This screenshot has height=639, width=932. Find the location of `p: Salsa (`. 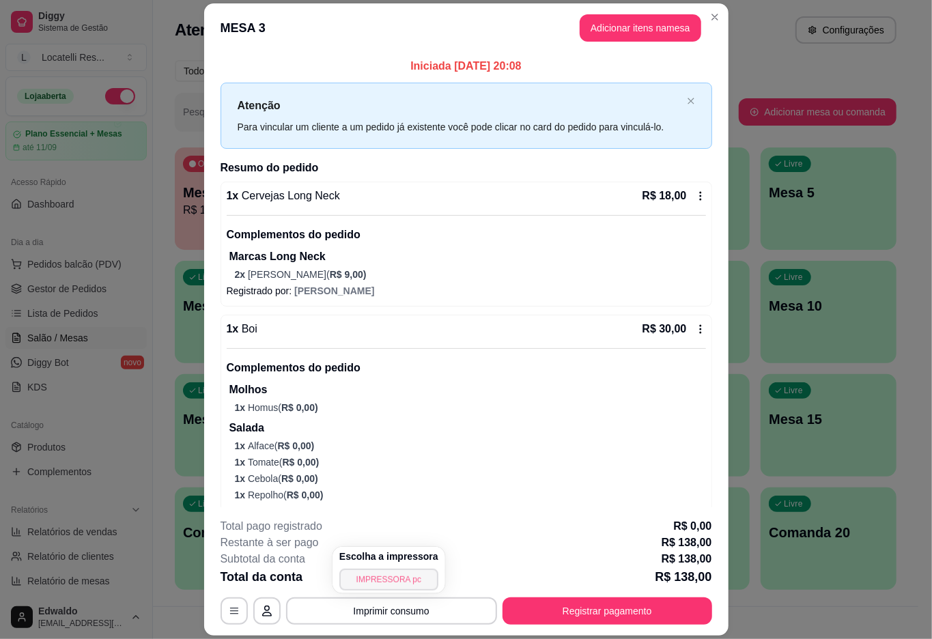

p: Salsa ( is located at coordinates (470, 511).